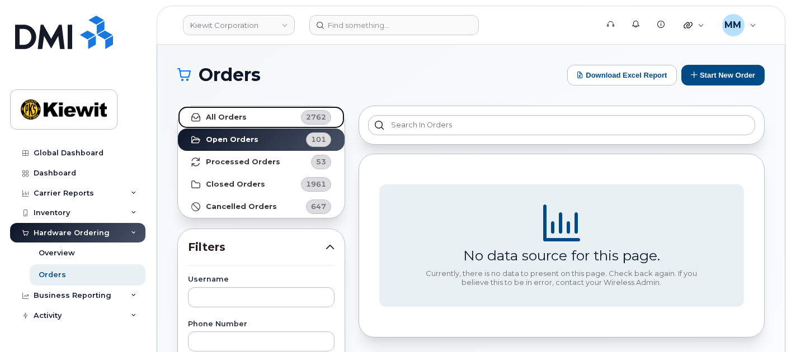 The height and width of the screenshot is (352, 791). I want to click on span: Filters, so click(257, 247).